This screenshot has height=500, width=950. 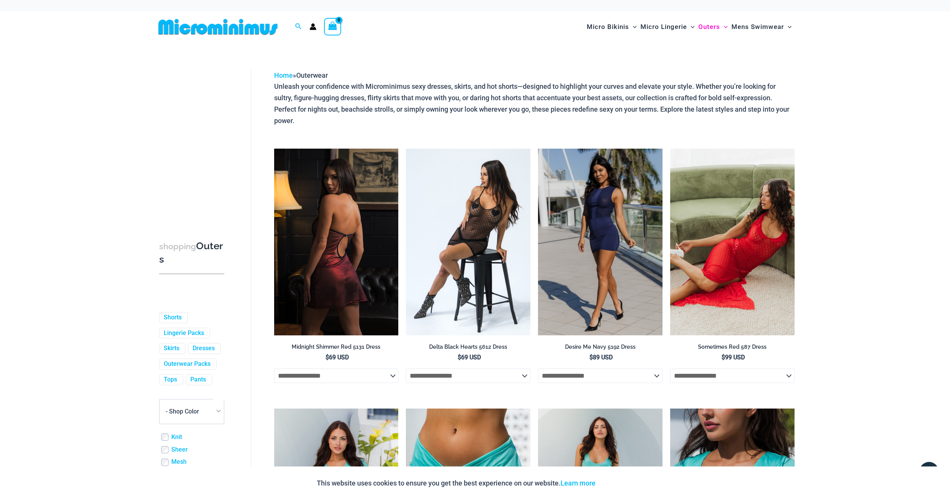 What do you see at coordinates (600, 347) in the screenshot?
I see `h2: Desire Me Navy 5192 Dress` at bounding box center [600, 347].